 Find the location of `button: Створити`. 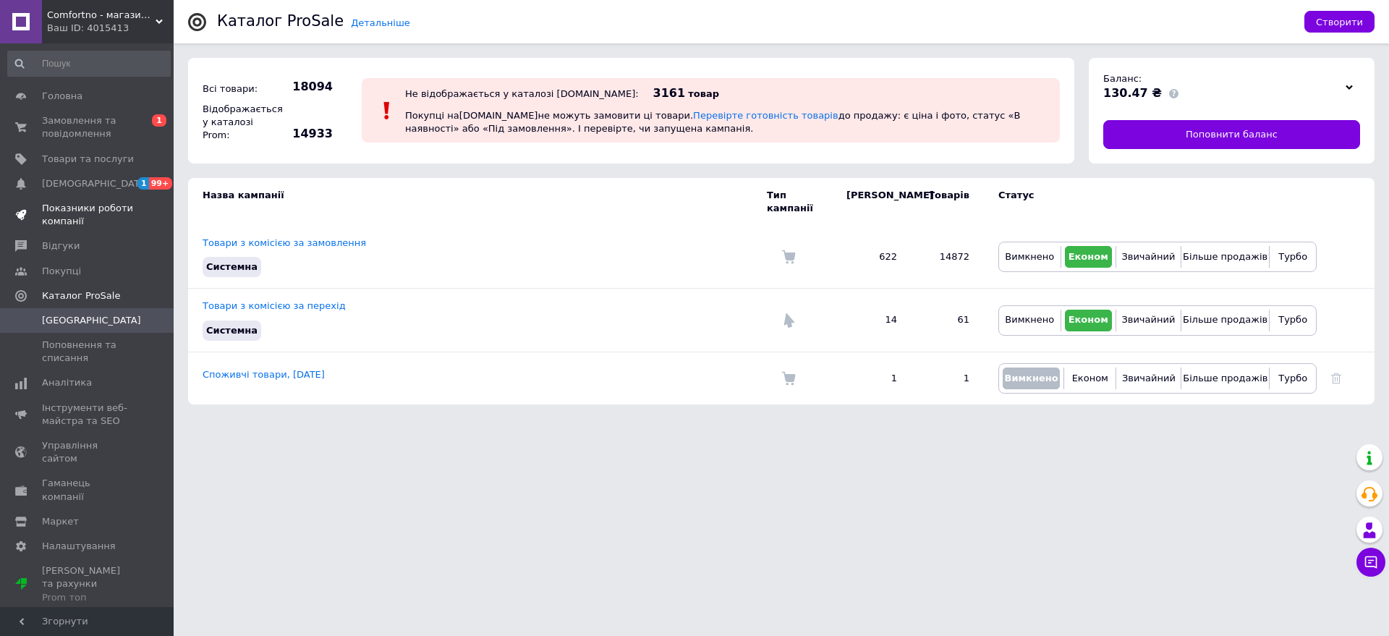

button: Створити is located at coordinates (1339, 22).